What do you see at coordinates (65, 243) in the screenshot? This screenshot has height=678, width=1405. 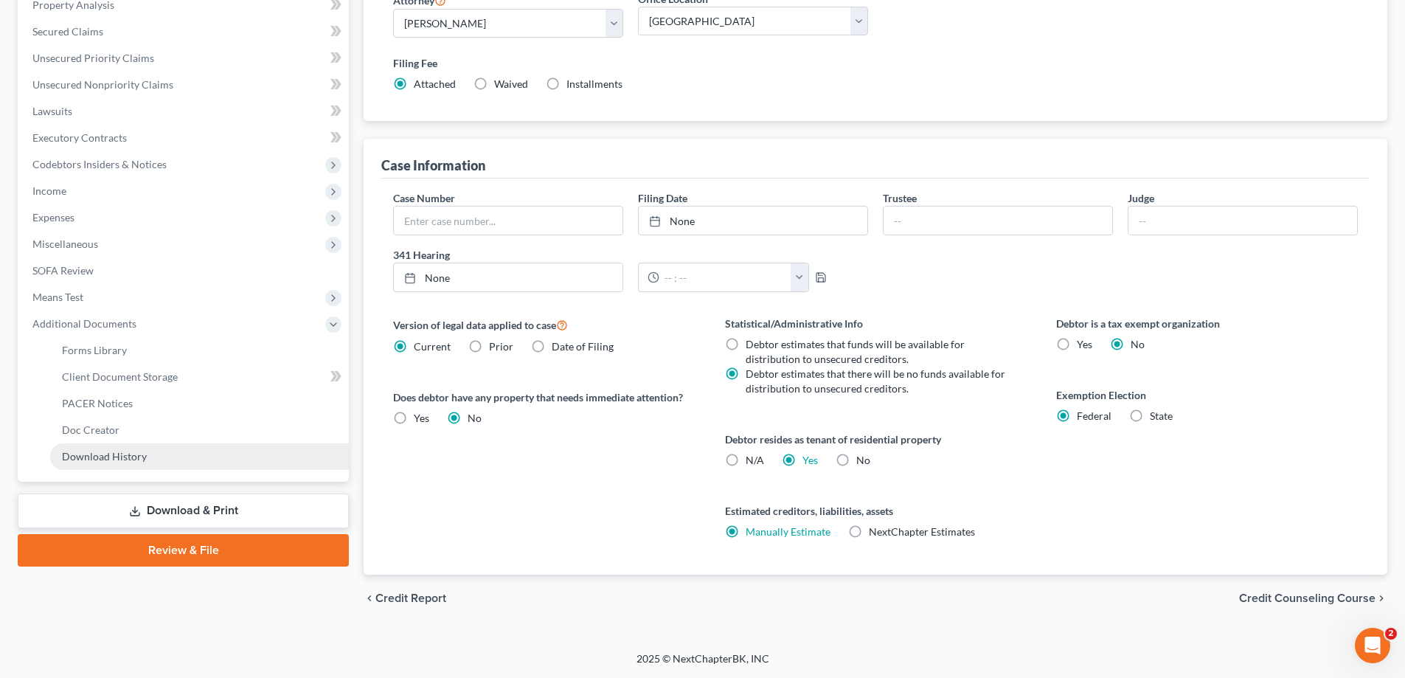 I see `span: Miscellaneous` at bounding box center [65, 243].